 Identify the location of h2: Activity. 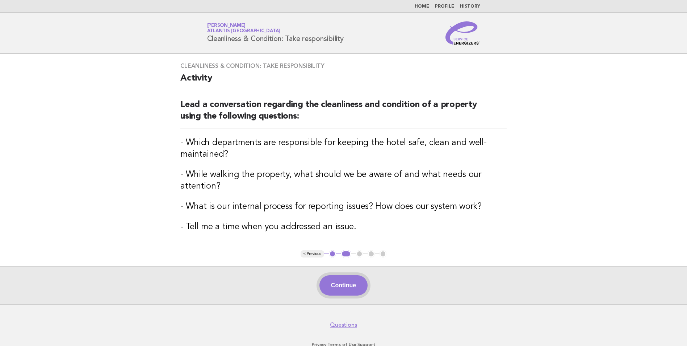
(343, 81).